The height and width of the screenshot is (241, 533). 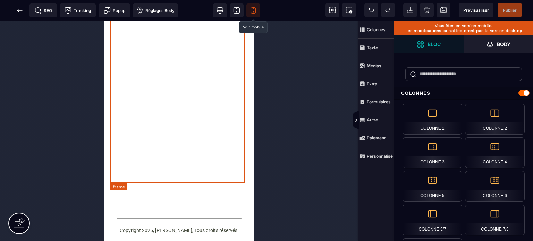 What do you see at coordinates (114, 10) in the screenshot?
I see `span: Créer une alerte modale` at bounding box center [114, 10].